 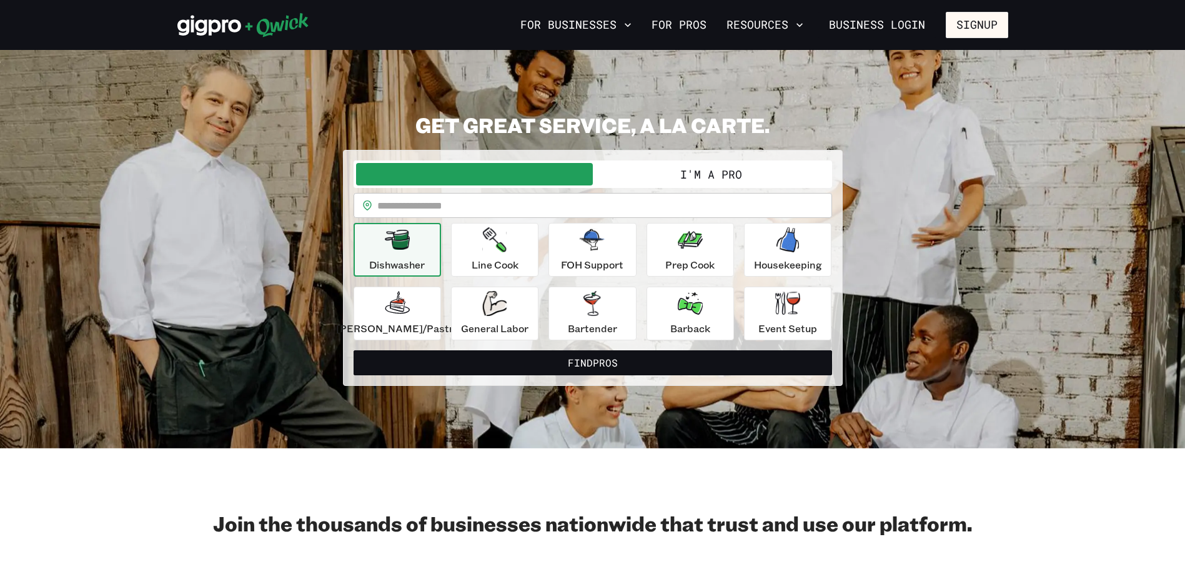 I want to click on p: Barback, so click(x=690, y=328).